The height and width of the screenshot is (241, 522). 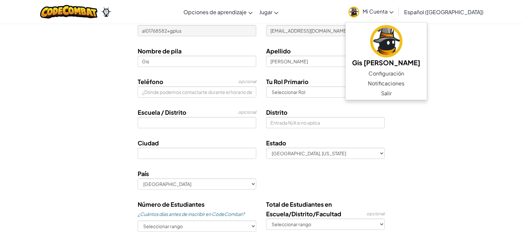 What do you see at coordinates (191, 214) in the screenshot?
I see `font: ¿Cuántos días antes de inscribir en CodeCombat?` at bounding box center [191, 214].